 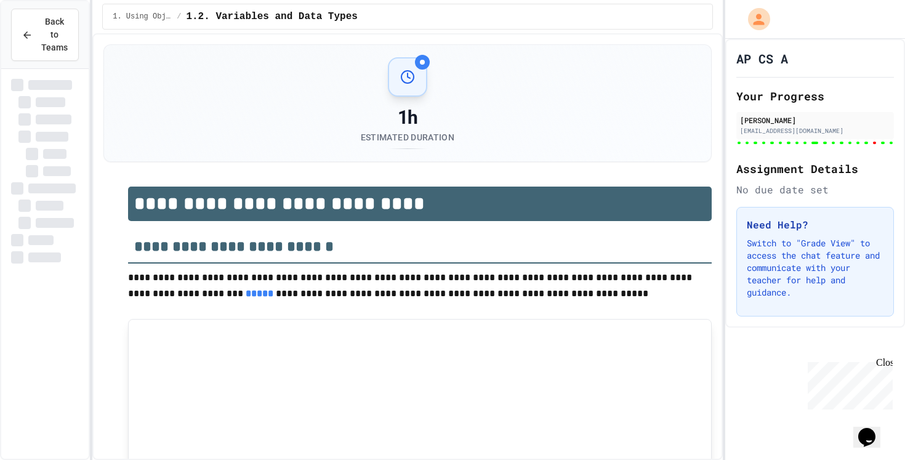 I want to click on h1: AP CS A, so click(x=762, y=58).